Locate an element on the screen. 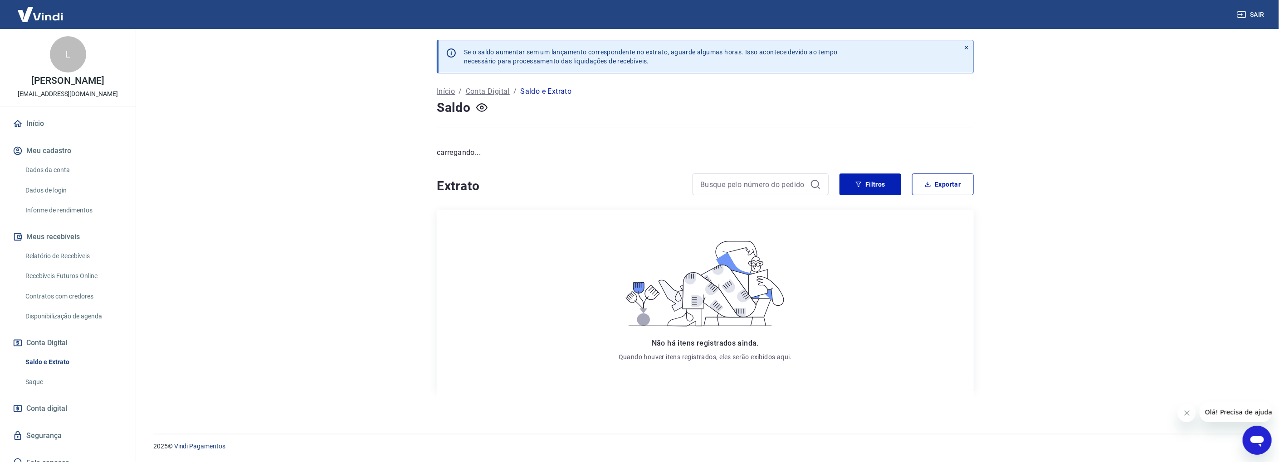 Image resolution: width=1279 pixels, height=462 pixels. a: Saque is located at coordinates (73, 382).